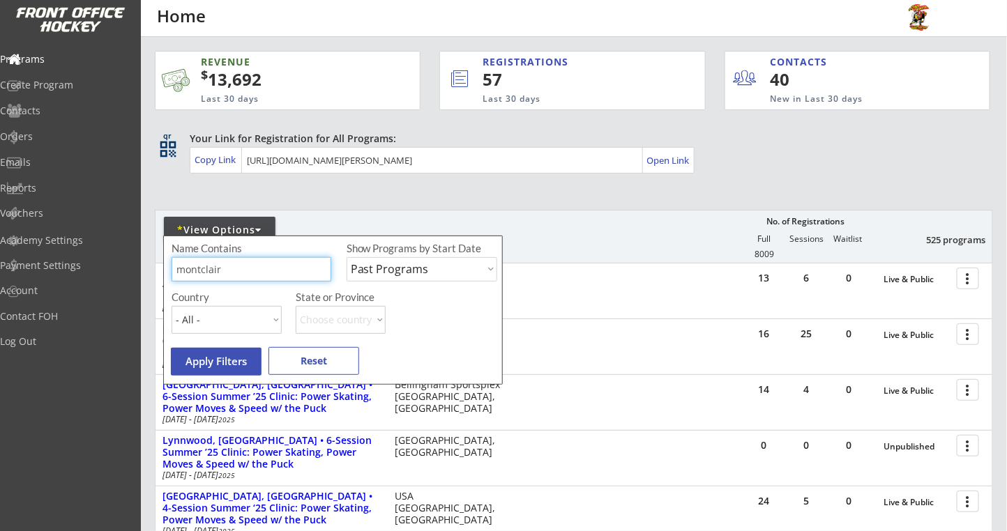 This screenshot has width=1007, height=531. I want to click on div: Open Link, so click(669, 160).